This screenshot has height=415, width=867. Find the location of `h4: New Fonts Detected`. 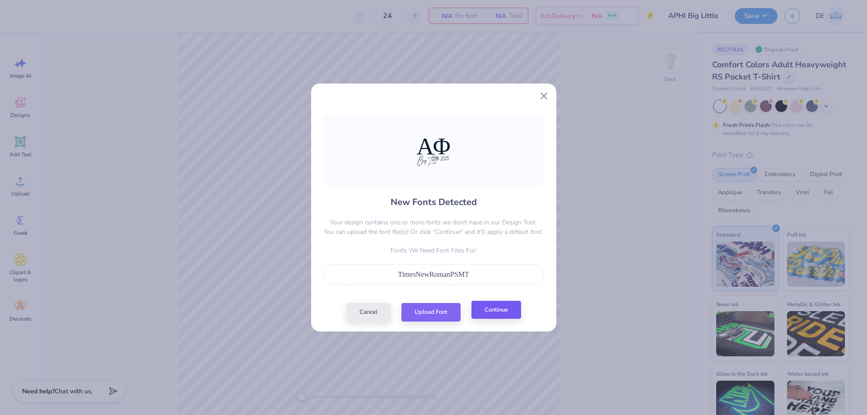

h4: New Fonts Detected is located at coordinates (433, 202).